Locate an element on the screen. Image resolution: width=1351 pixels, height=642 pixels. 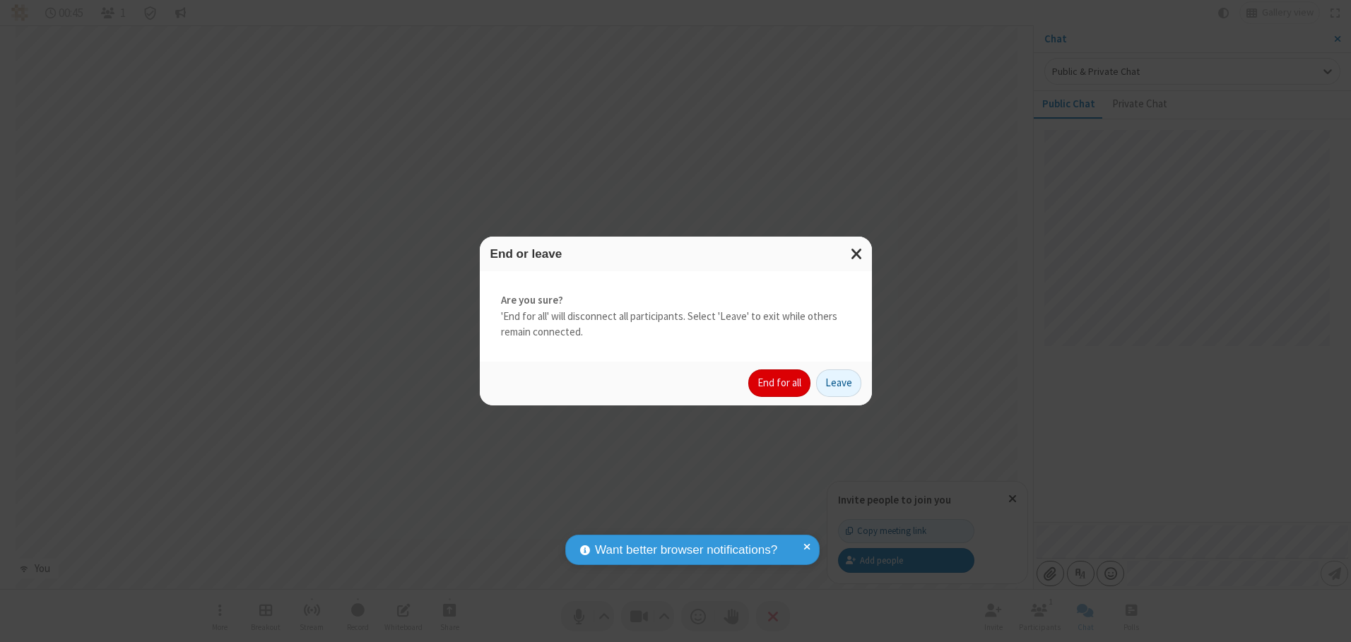
div: 'End for all' will disconnect all participants. Select 'Leave' to exit while others remain connec... is located at coordinates (675, 317).